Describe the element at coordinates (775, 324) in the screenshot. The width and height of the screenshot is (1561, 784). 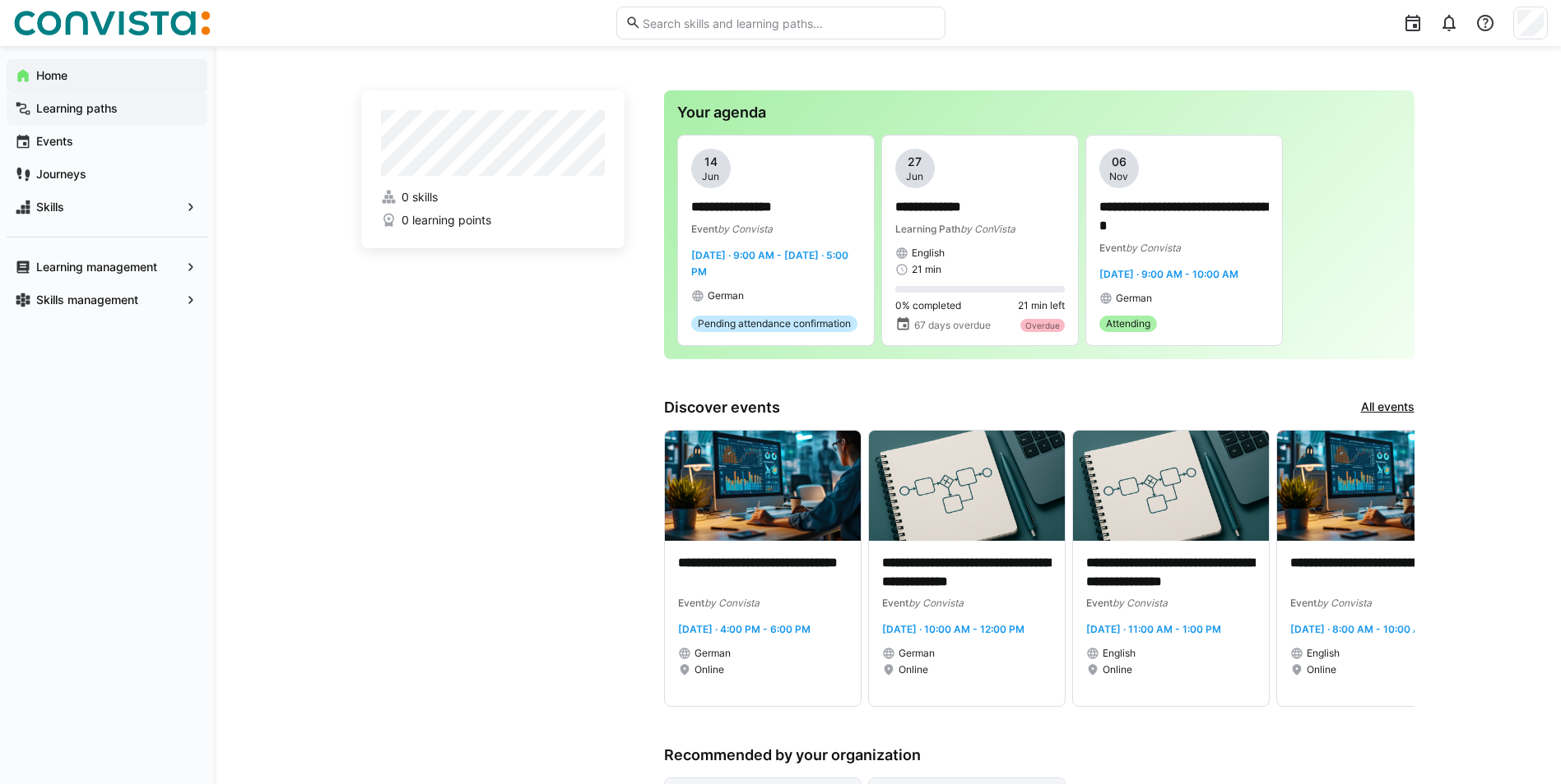
I see `span: Pending attendance confirmation` at that location.